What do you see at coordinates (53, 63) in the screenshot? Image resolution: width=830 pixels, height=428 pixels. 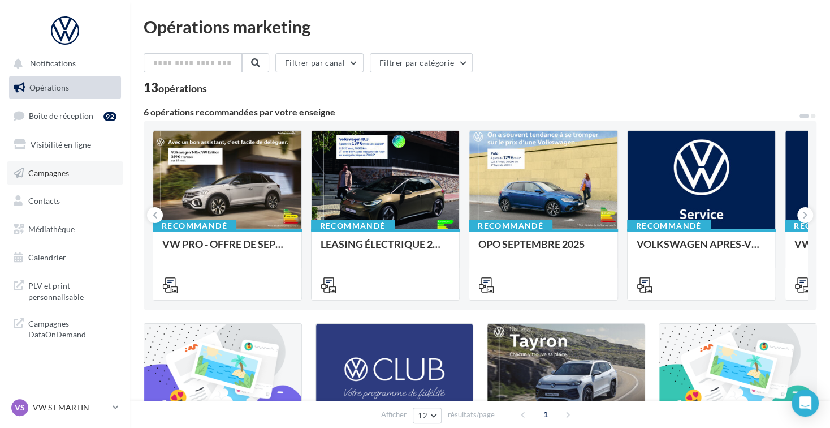 I see `span: Notifications` at bounding box center [53, 63].